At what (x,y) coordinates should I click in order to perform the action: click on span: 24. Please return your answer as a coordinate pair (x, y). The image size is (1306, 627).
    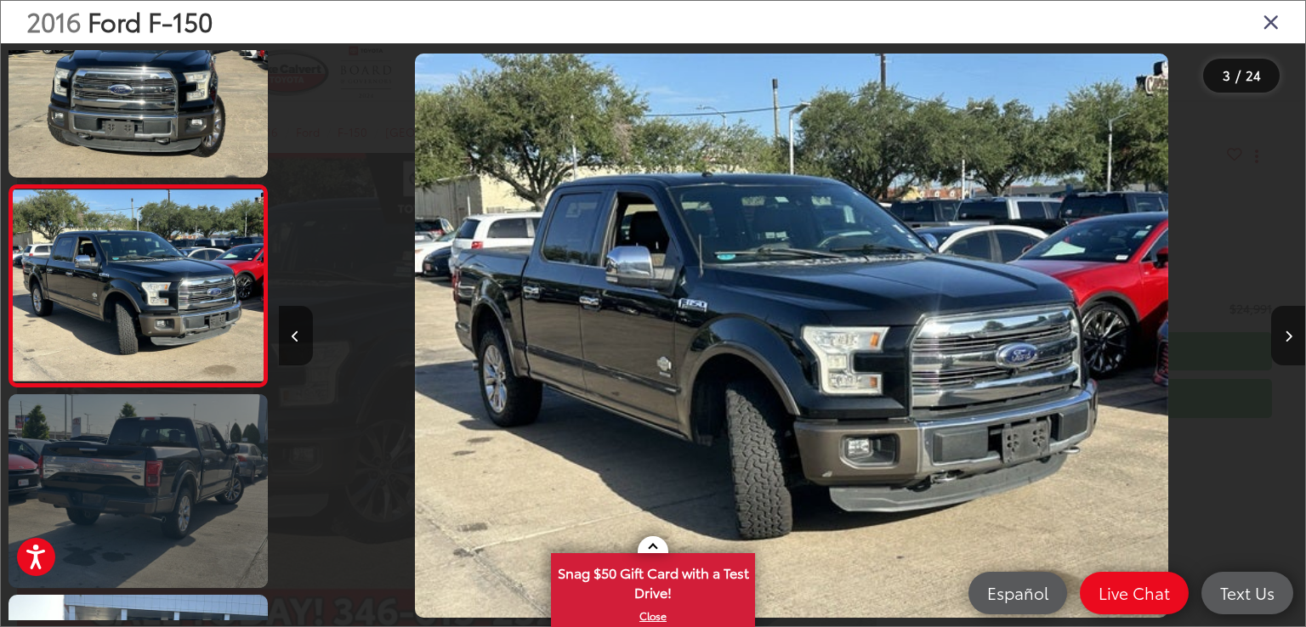
    Looking at the image, I should click on (1253, 75).